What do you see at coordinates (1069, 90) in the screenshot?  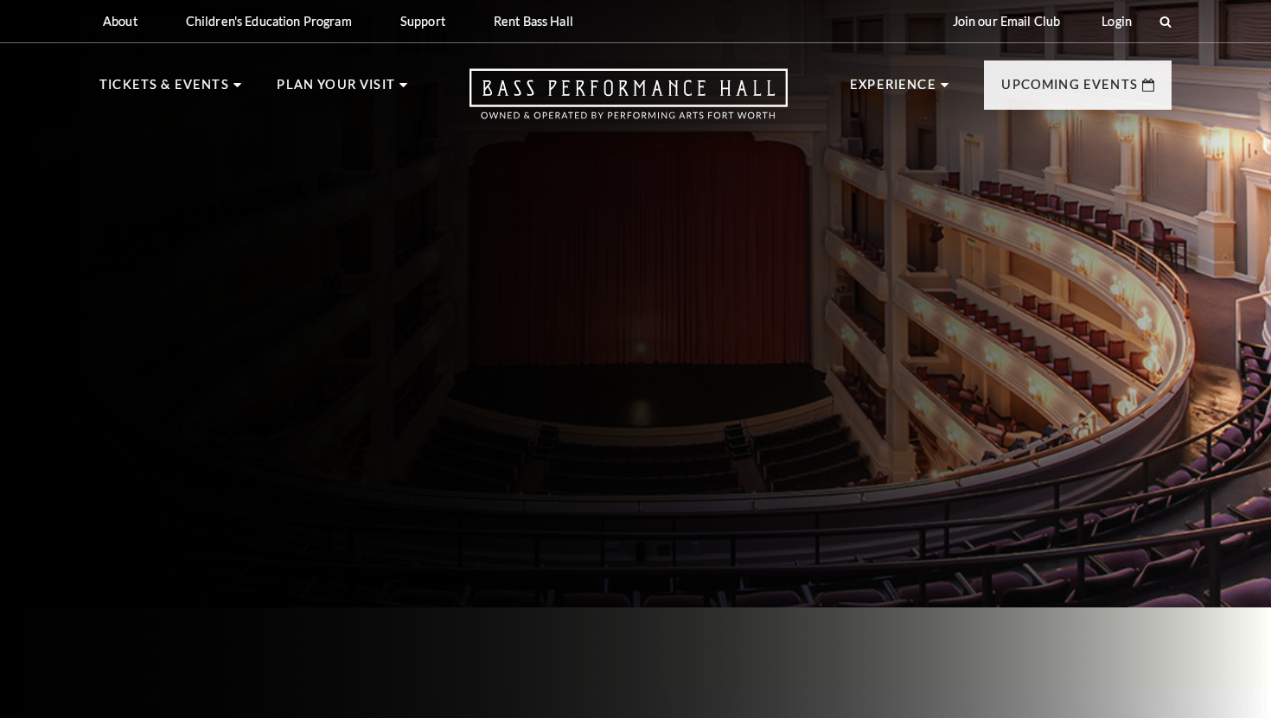 I see `p: Upcoming Events` at bounding box center [1069, 90].